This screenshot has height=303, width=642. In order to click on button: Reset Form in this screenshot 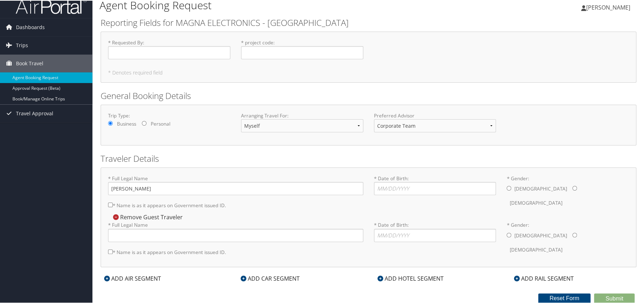, I will do `click(564, 298)`.